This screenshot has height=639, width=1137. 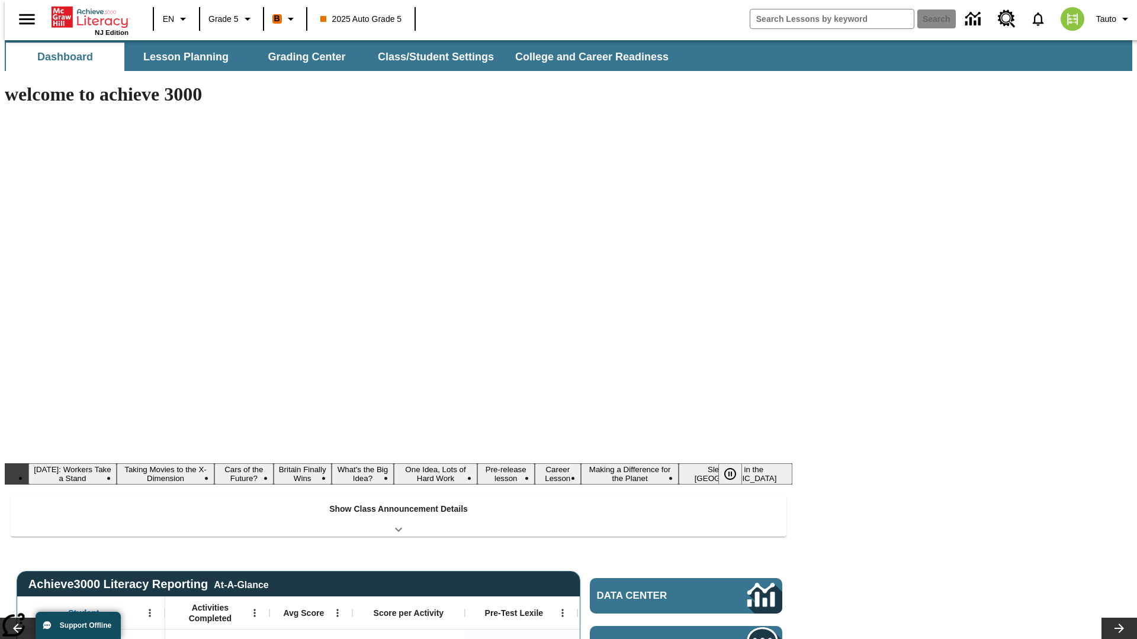 I want to click on button: Boost Class color is orange. Change class color, so click(x=285, y=19).